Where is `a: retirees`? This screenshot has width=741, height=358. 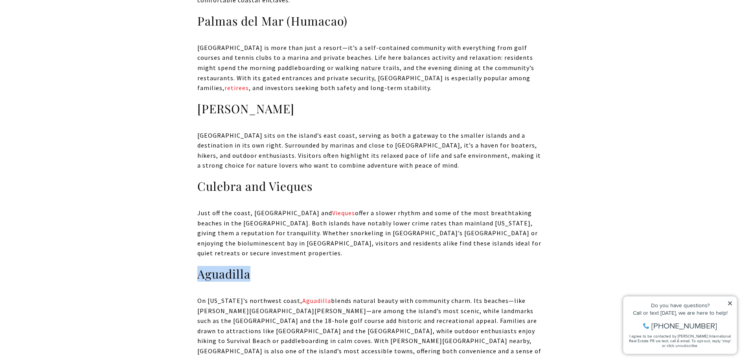 a: retirees is located at coordinates (237, 88).